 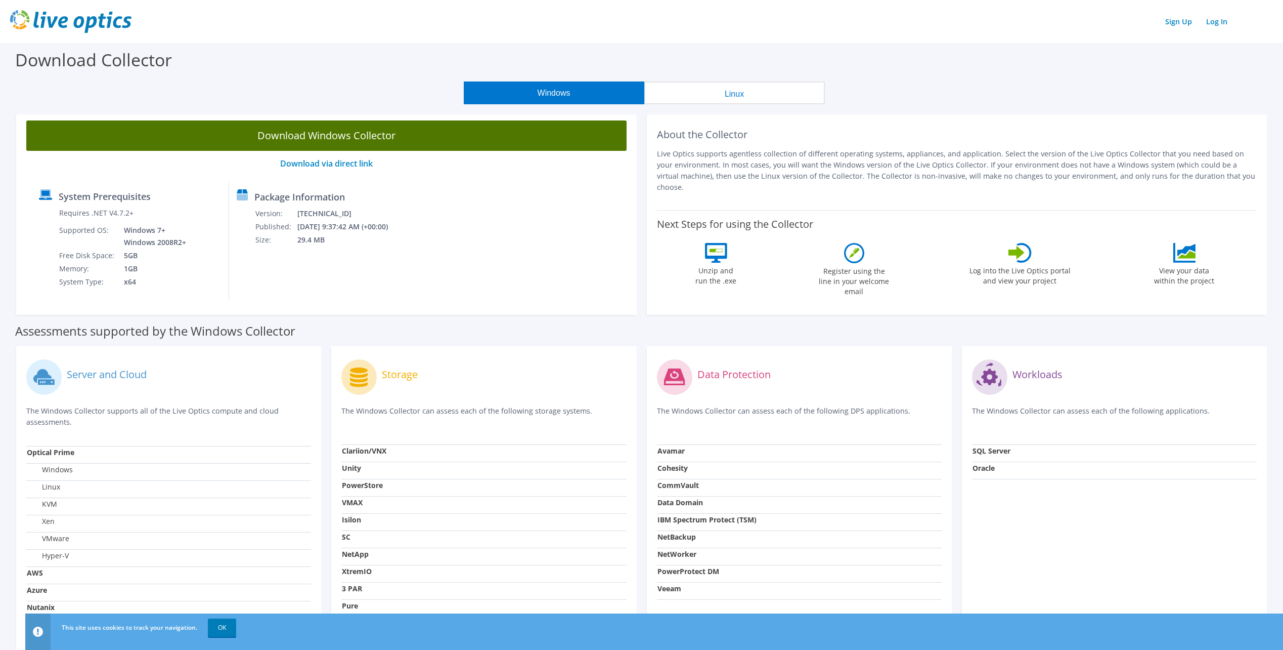 I want to click on strong: XtremIO, so click(x=357, y=571).